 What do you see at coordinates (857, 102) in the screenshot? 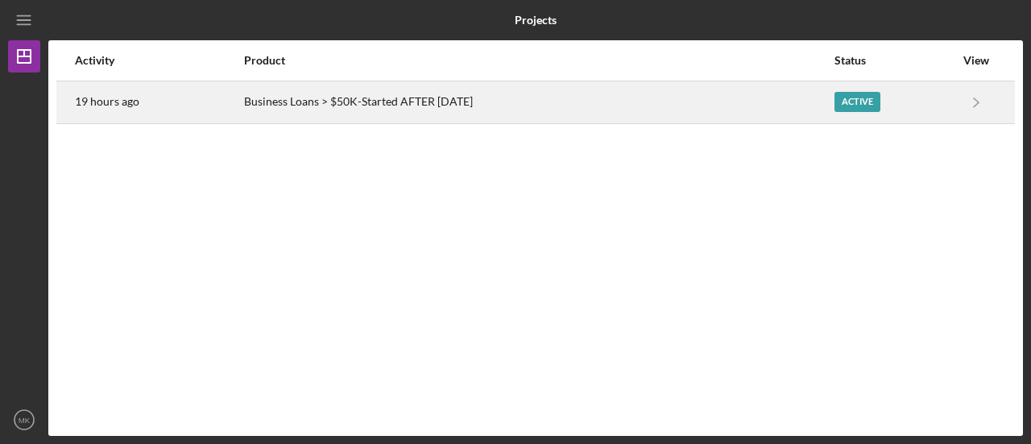
I see `div: Active` at bounding box center [857, 102].